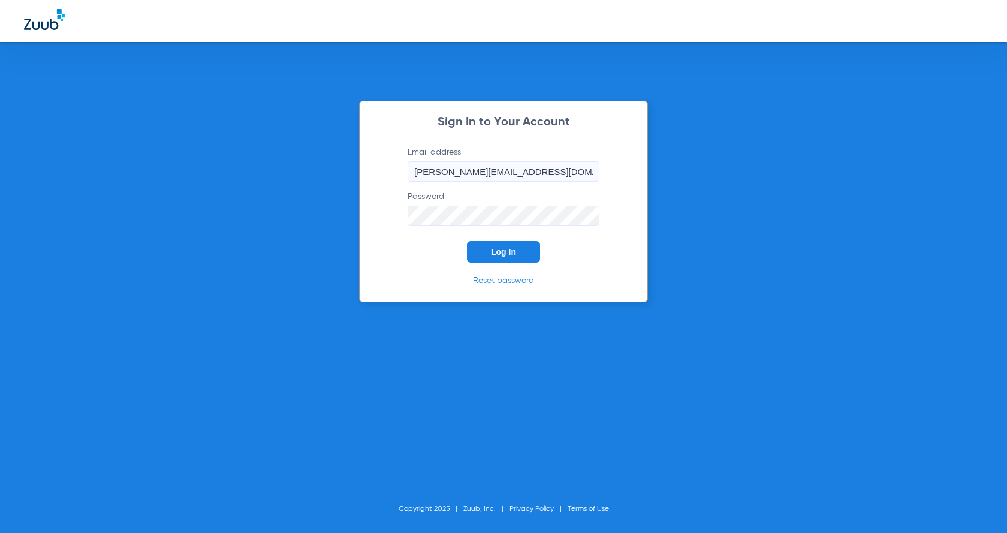 Image resolution: width=1007 pixels, height=533 pixels. I want to click on h2: Sign In to Your Account, so click(503, 122).